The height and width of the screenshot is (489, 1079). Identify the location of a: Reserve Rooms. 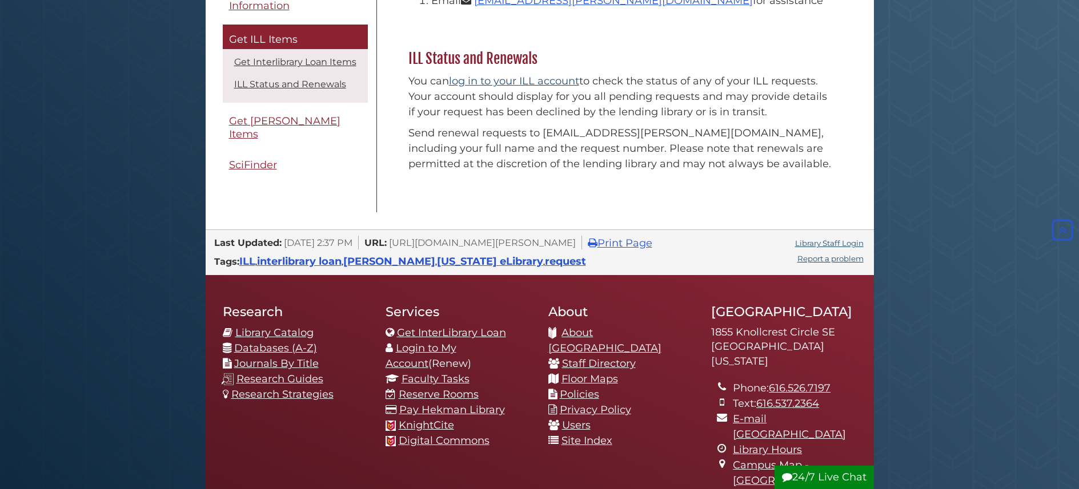
(439, 395).